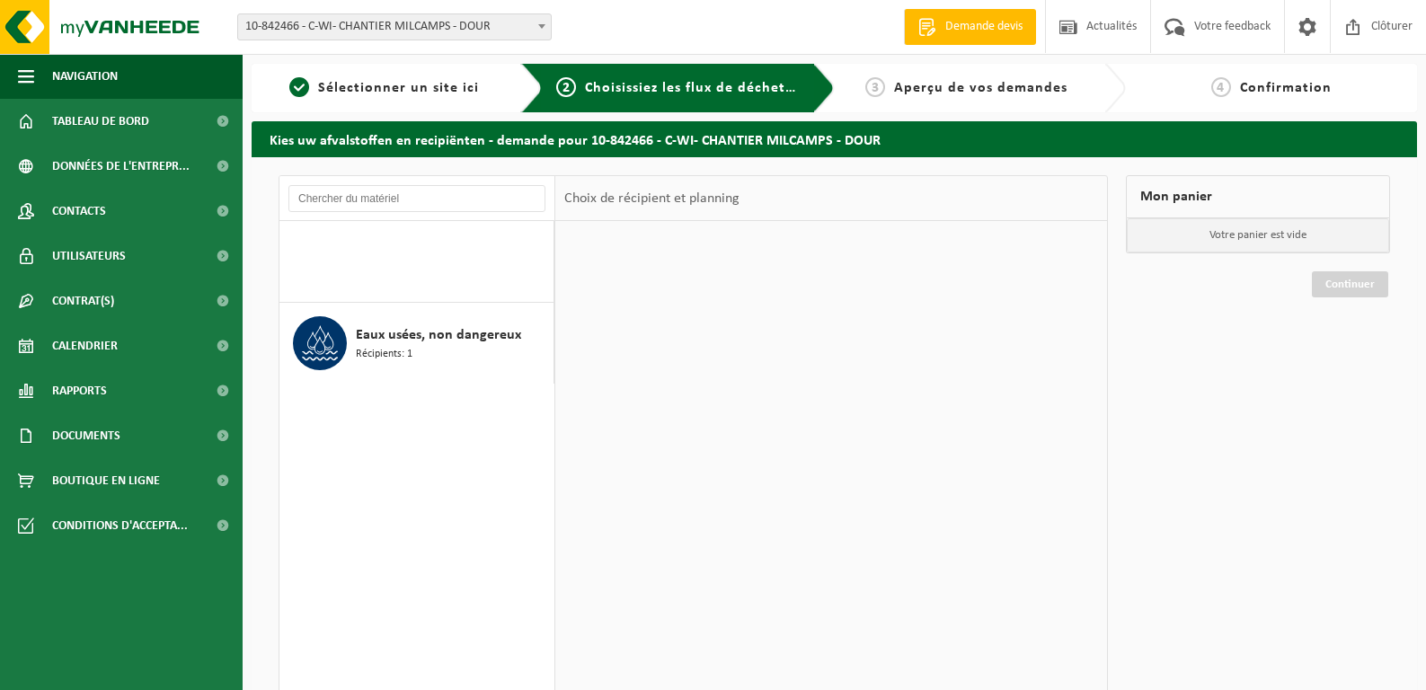 The height and width of the screenshot is (690, 1426). What do you see at coordinates (83, 301) in the screenshot?
I see `span: Contrat(s)` at bounding box center [83, 301].